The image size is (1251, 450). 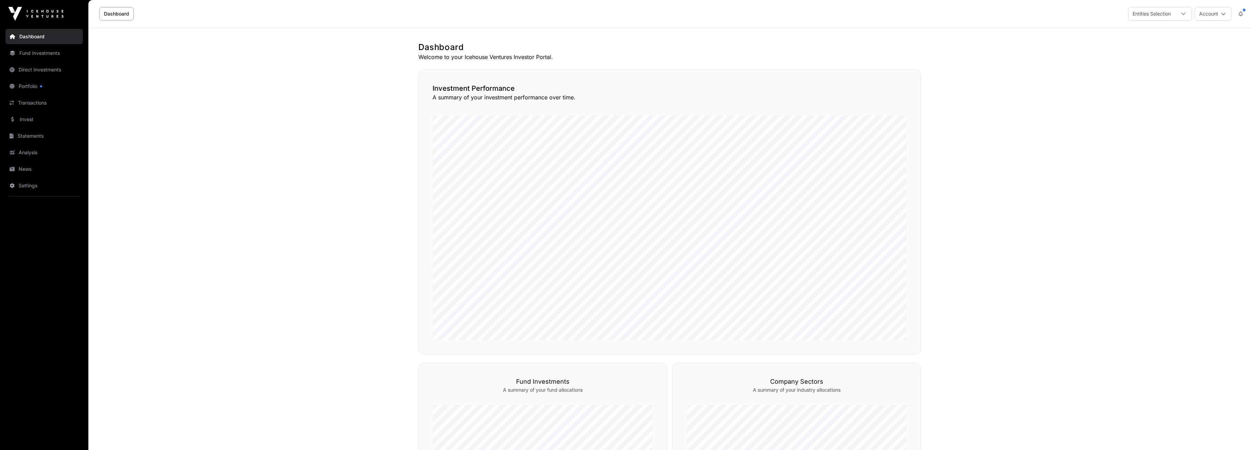 I want to click on a: Transactions, so click(x=44, y=103).